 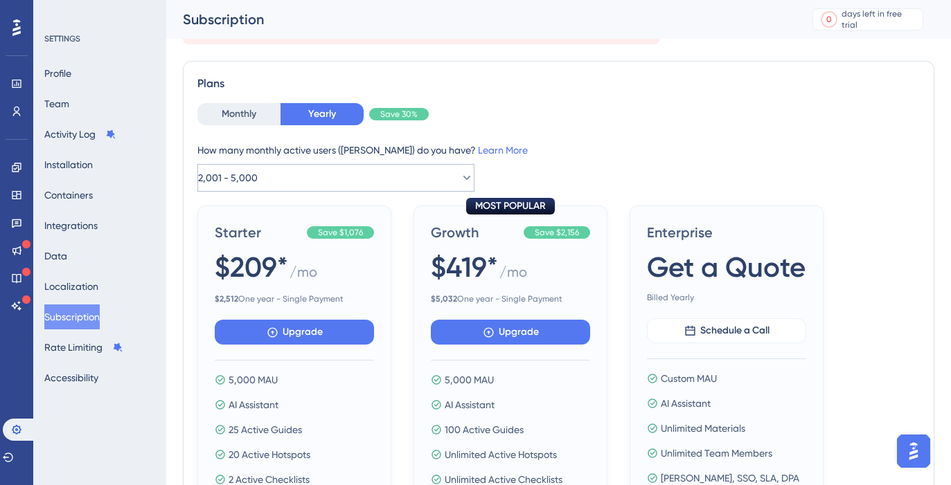 I want to click on img: launcher-image-alternative-text, so click(x=21, y=21).